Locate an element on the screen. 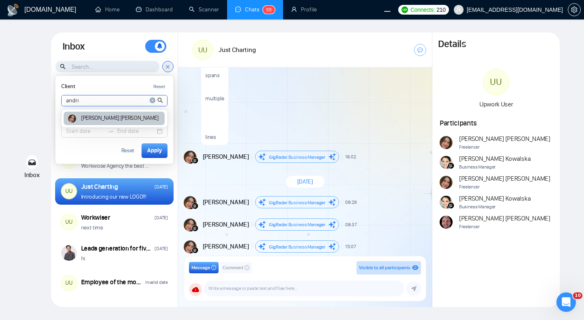 The image size is (584, 320). button: Commentinfo-circle is located at coordinates (236, 267).